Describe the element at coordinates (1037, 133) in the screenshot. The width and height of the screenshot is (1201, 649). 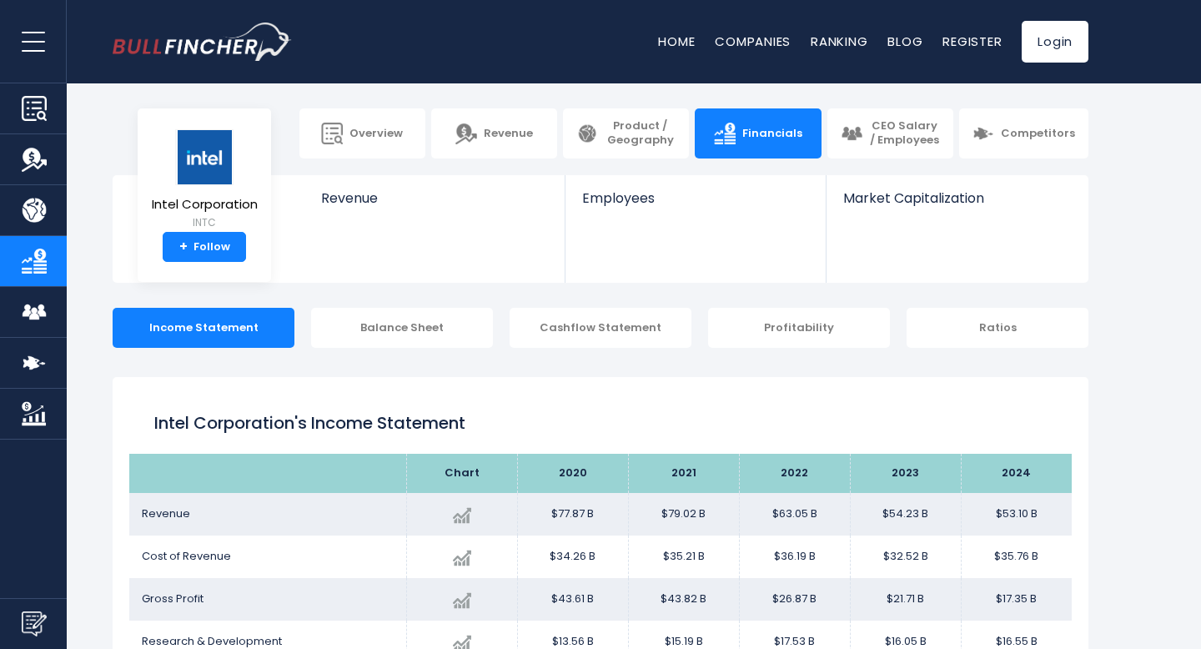
I see `span: Competitors` at that location.